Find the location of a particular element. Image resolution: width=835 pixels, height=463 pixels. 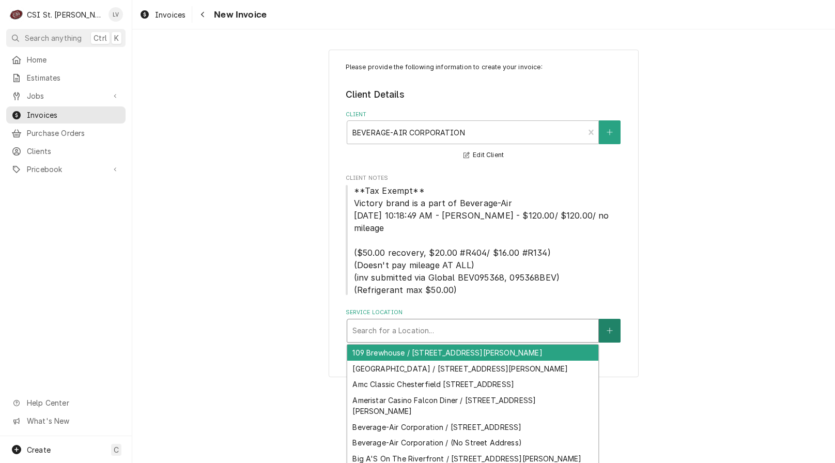

div: Client Notes is located at coordinates (483, 234).